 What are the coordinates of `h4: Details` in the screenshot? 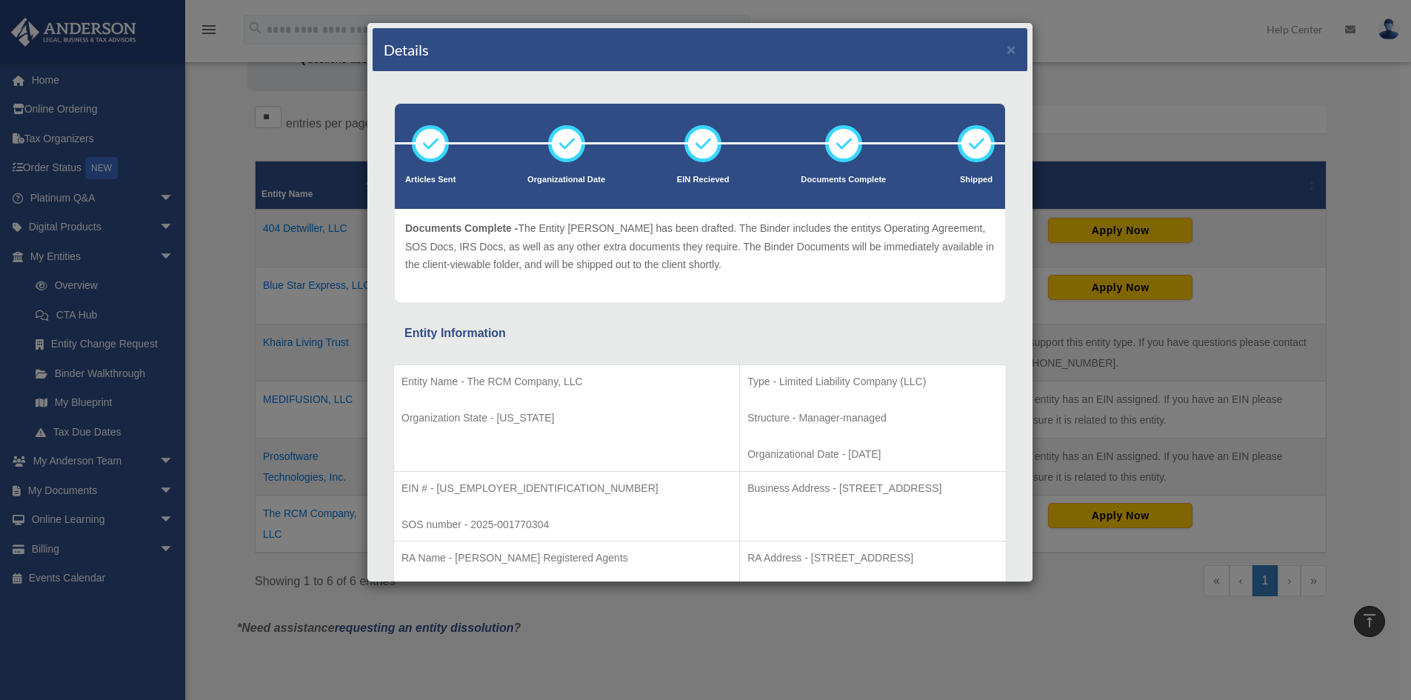 It's located at (406, 50).